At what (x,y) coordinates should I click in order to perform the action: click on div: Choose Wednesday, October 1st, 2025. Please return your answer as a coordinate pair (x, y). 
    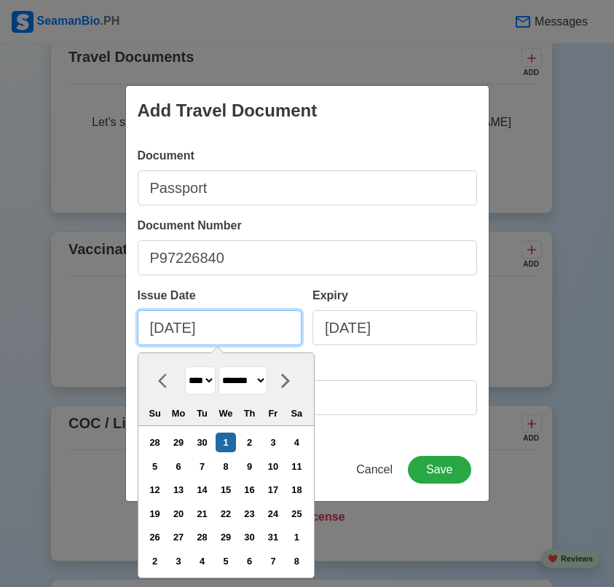
    Looking at the image, I should click on (225, 442).